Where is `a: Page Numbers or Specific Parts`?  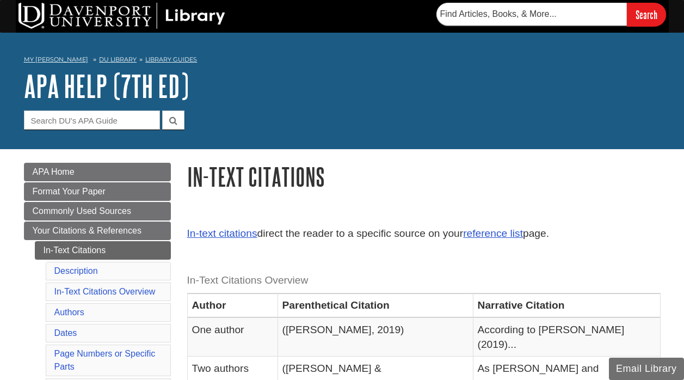
a: Page Numbers or Specific Parts is located at coordinates (105, 360).